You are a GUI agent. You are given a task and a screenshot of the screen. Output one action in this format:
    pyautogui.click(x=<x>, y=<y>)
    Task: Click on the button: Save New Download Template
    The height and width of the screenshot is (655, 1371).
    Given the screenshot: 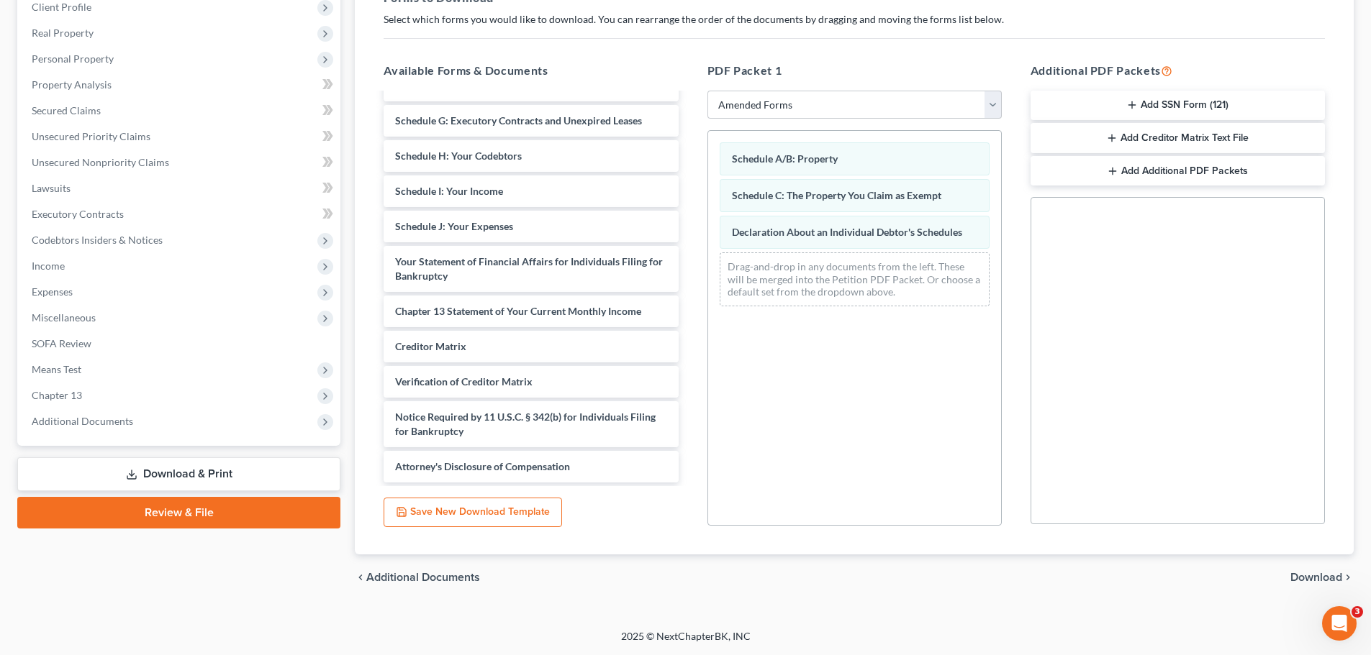 What is the action you would take?
    pyautogui.click(x=473, y=513)
    